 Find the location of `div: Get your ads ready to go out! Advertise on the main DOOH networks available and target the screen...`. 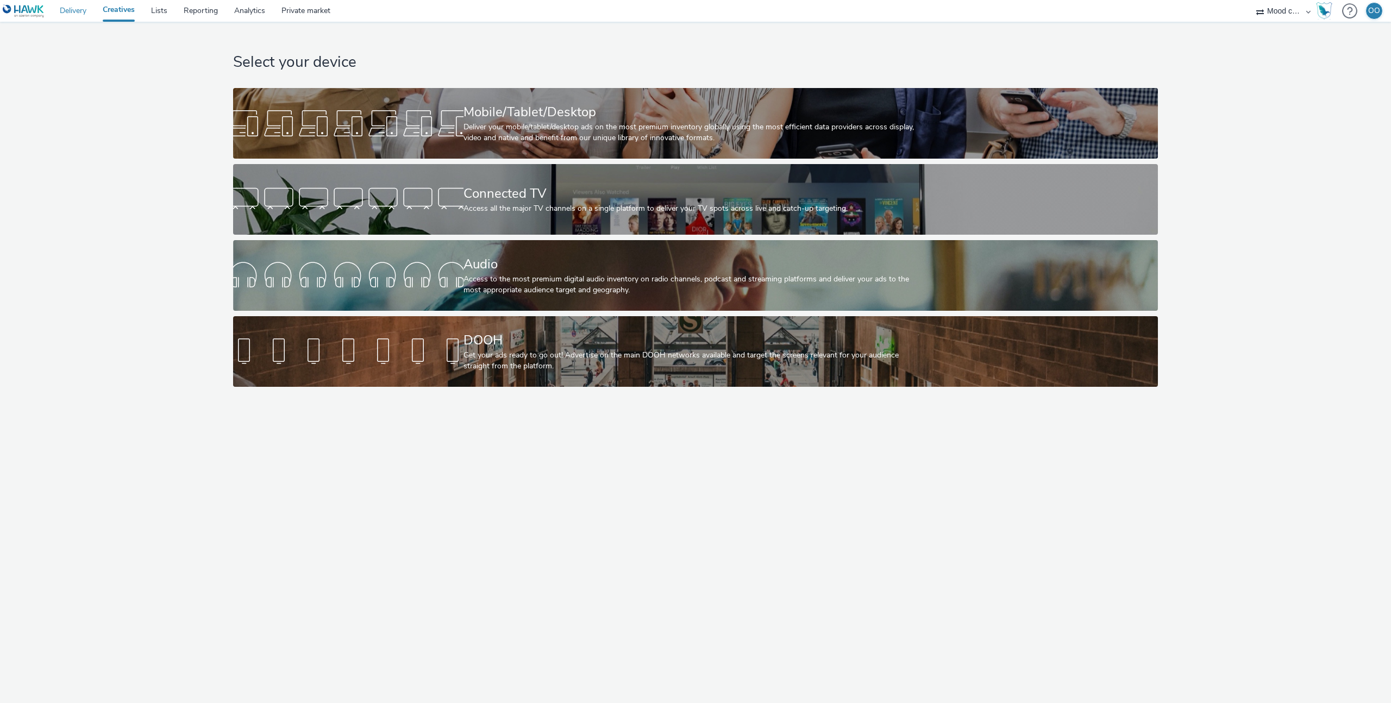

div: Get your ads ready to go out! Advertise on the main DOOH networks available and target the screen... is located at coordinates (693, 361).